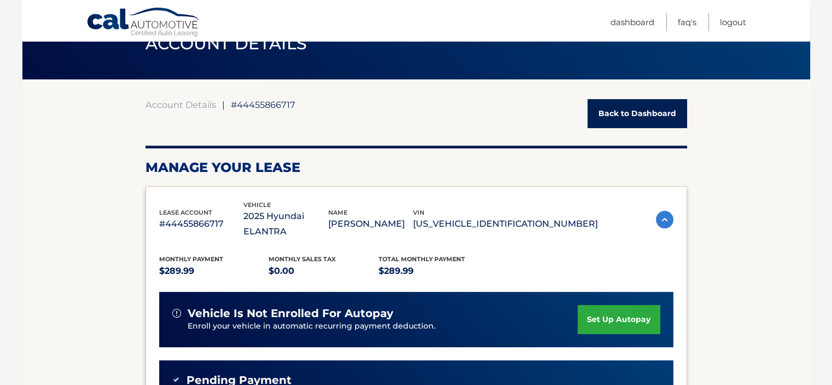 This screenshot has width=832, height=385. Describe the element at coordinates (291, 313) in the screenshot. I see `span: vehicle is not enrolled for autopay` at that location.